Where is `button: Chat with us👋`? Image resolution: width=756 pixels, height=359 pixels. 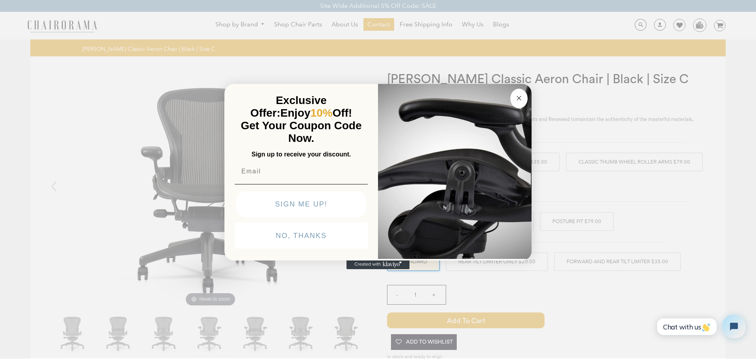 button: Chat with us👋 is located at coordinates (38, 19).